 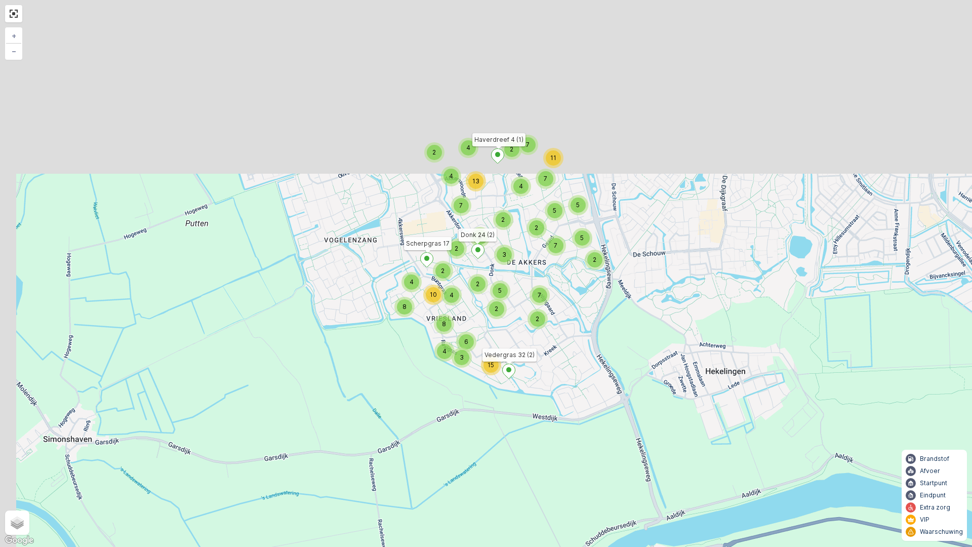 What do you see at coordinates (554, 158) in the screenshot?
I see `div: 11` at bounding box center [554, 158].